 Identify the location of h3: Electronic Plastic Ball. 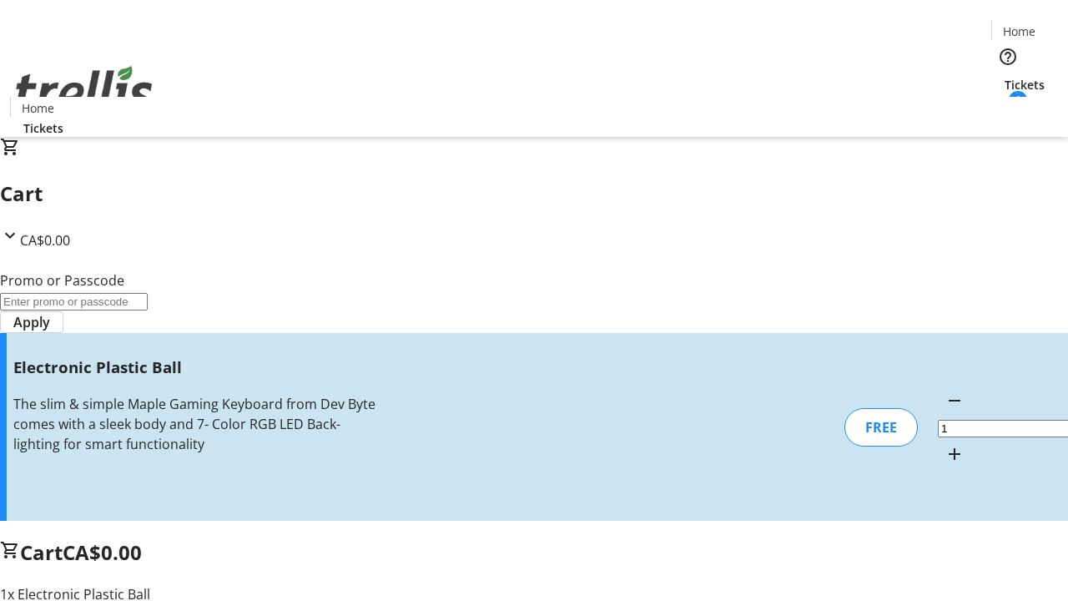
(195, 367).